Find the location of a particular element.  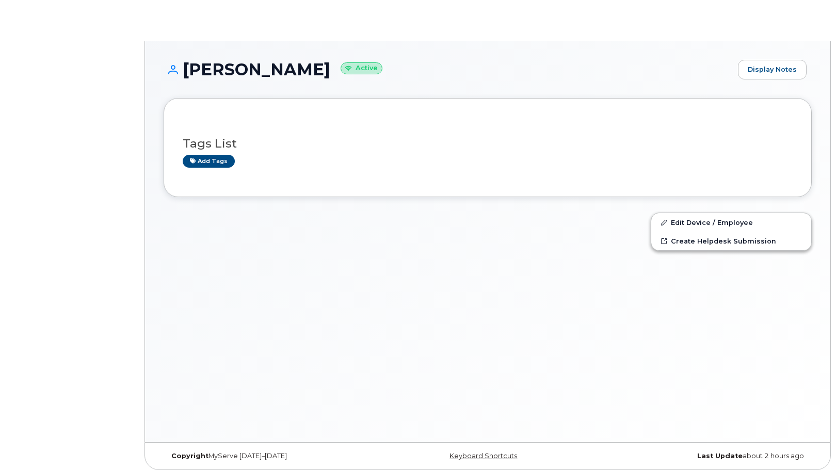

a: Edit Device / Employee is located at coordinates (731, 222).